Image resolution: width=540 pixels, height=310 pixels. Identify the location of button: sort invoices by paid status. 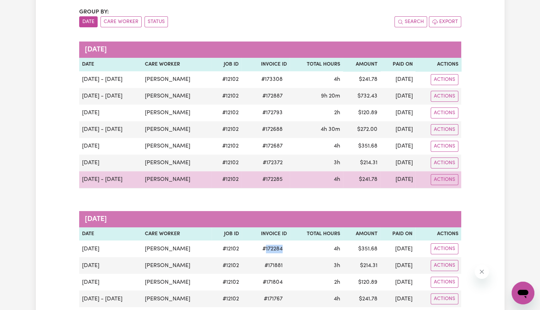
(156, 22).